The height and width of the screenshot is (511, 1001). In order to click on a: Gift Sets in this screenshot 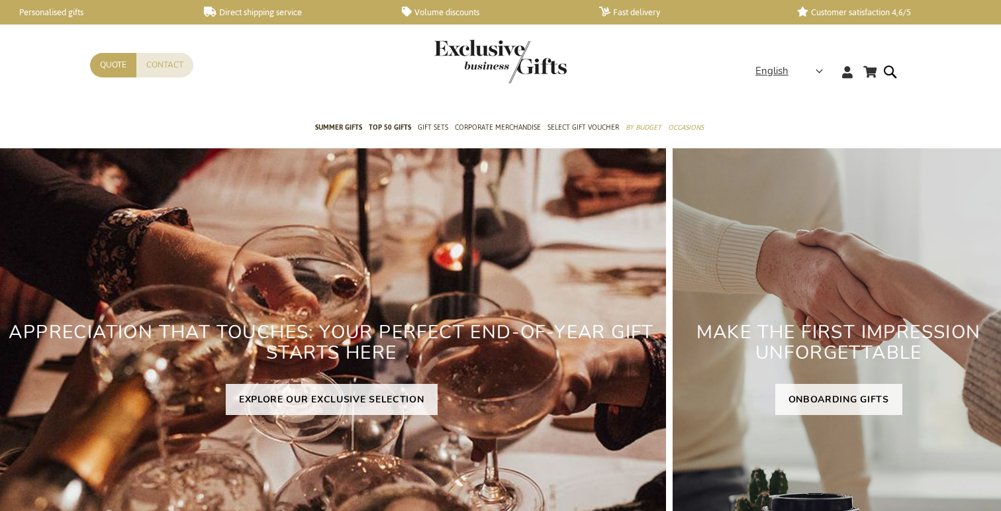, I will do `click(433, 128)`.